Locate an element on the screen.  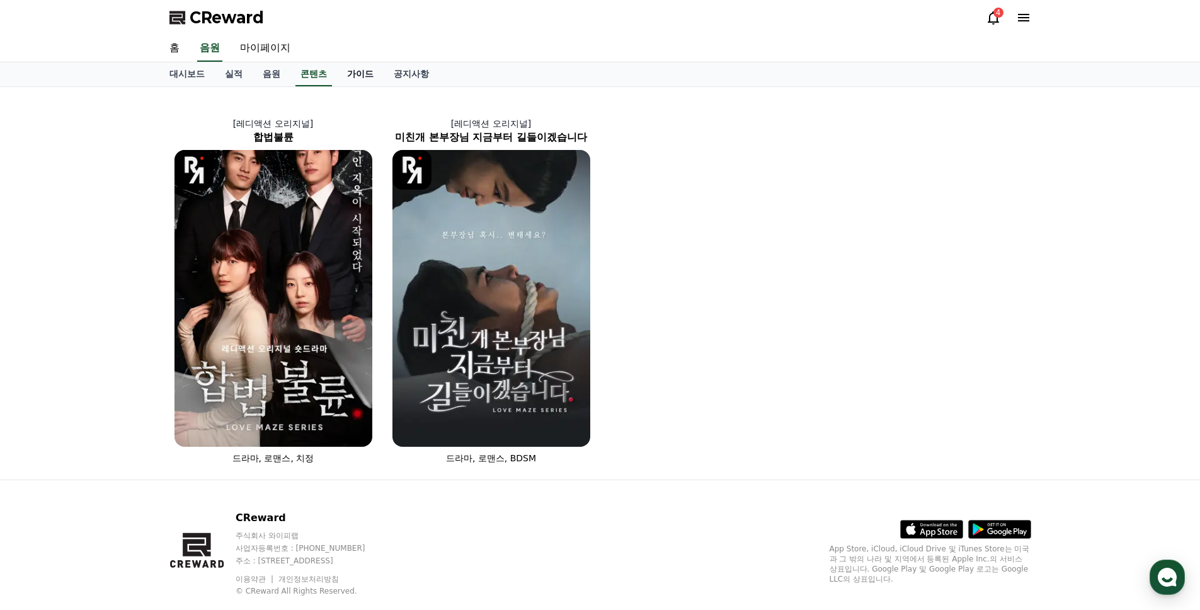
p: CReward is located at coordinates (312, 518).